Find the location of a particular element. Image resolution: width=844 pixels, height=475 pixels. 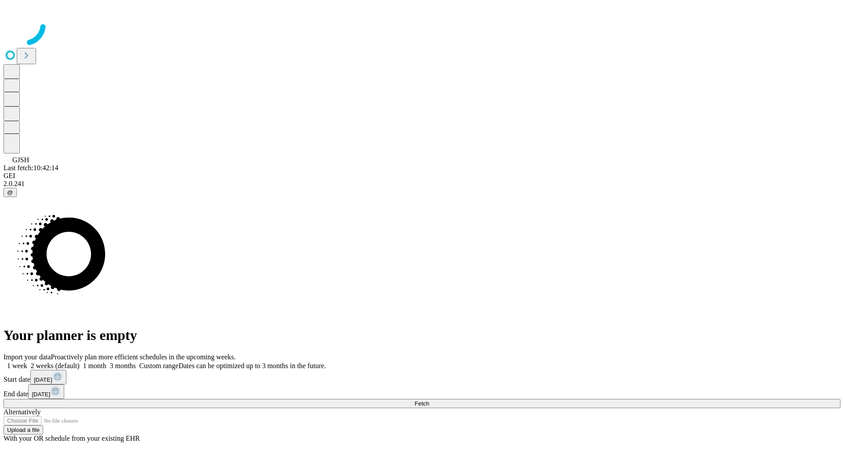

div: 2.0.241 is located at coordinates (422, 184).